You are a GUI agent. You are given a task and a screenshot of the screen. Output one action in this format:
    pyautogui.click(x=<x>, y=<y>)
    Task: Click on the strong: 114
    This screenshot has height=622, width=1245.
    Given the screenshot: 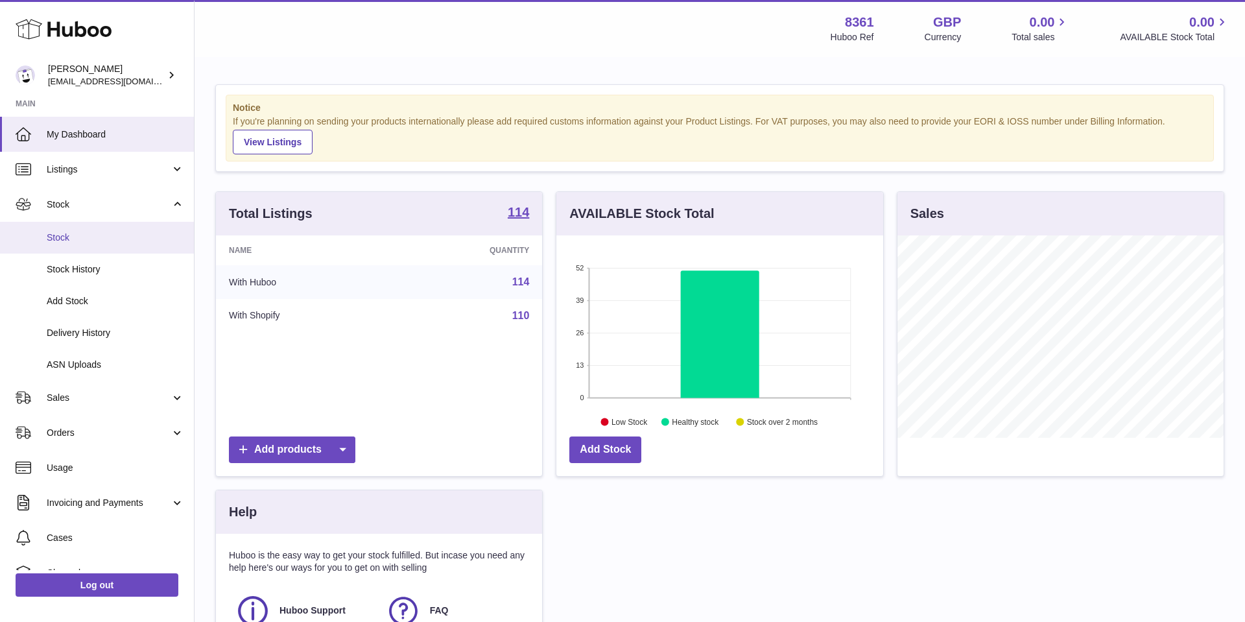 What is the action you would take?
    pyautogui.click(x=518, y=212)
    